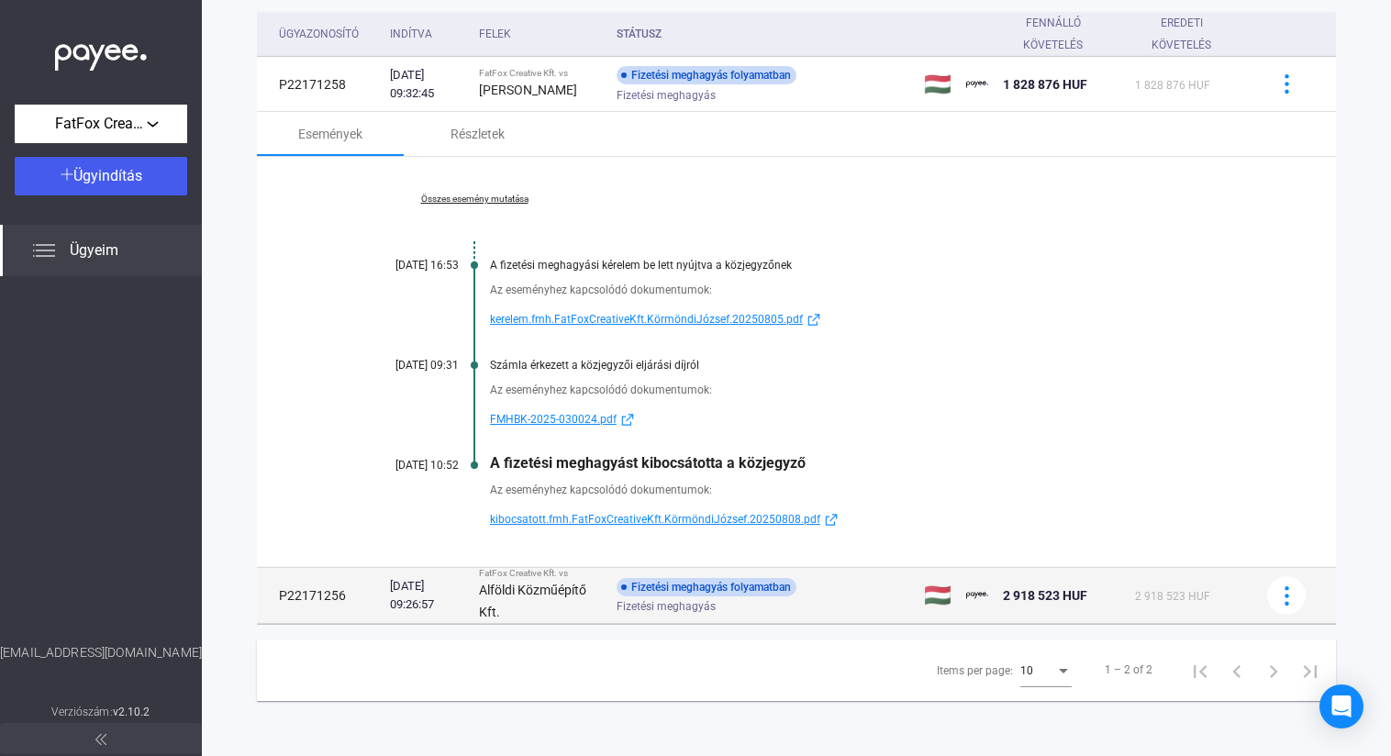  I want to click on img: plus-white.svg, so click(67, 174).